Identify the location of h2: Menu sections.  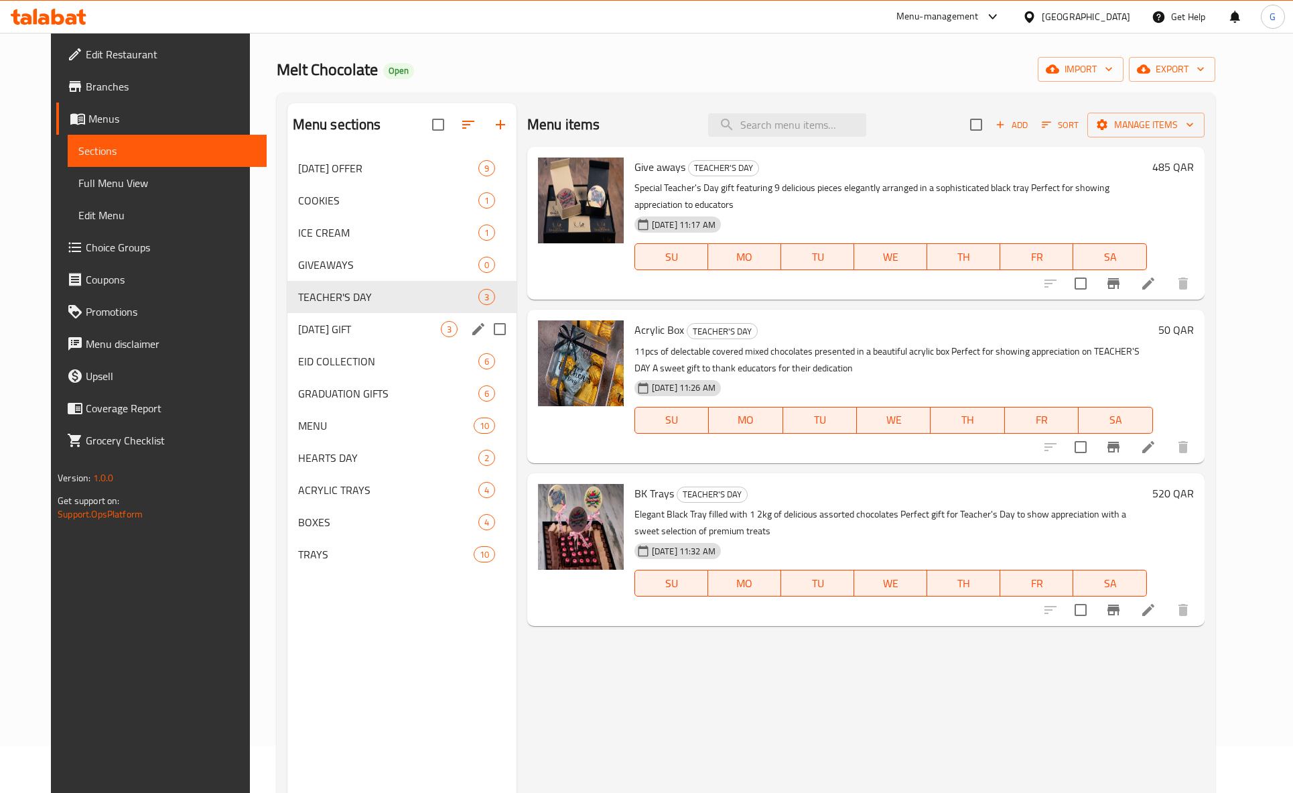
(337, 125).